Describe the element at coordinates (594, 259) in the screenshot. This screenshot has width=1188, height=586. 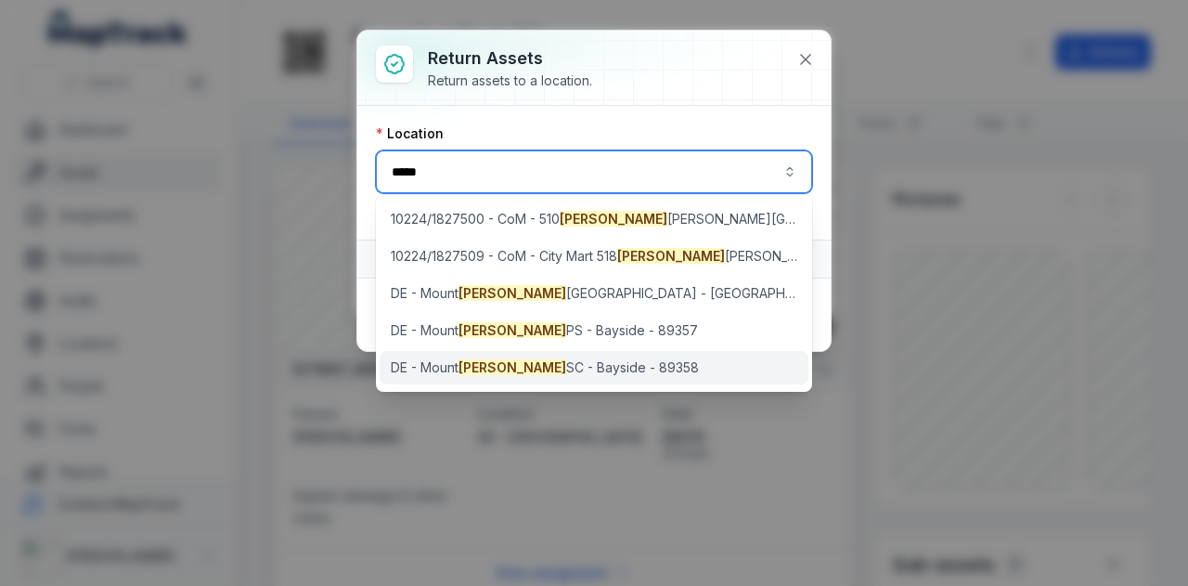
I see `button: Assets1` at that location.